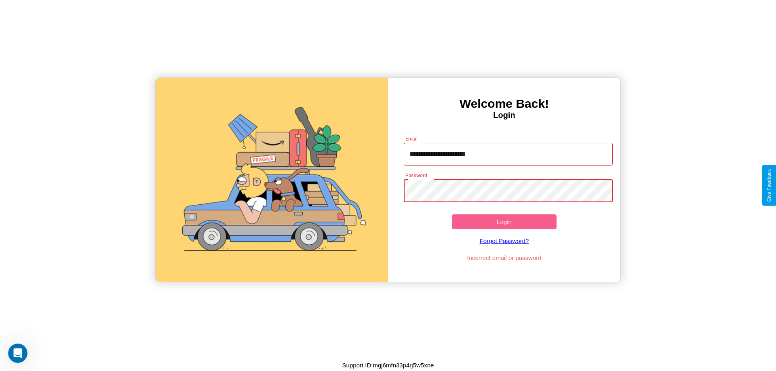 The height and width of the screenshot is (371, 776). Describe the element at coordinates (272, 180) in the screenshot. I see `img: gif` at that location.